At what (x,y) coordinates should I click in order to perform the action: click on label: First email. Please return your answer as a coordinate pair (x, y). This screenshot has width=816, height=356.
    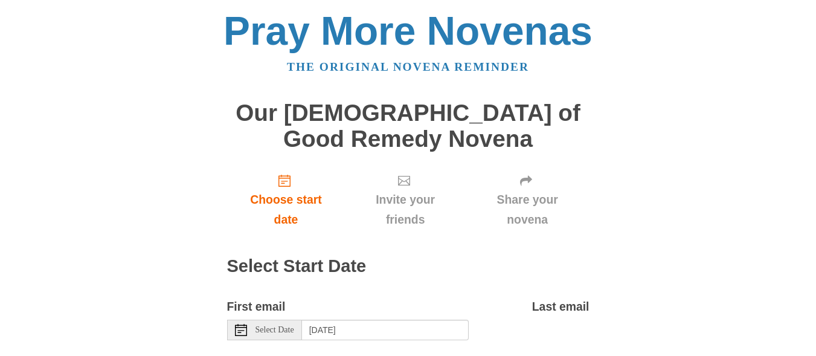
    Looking at the image, I should click on (256, 306).